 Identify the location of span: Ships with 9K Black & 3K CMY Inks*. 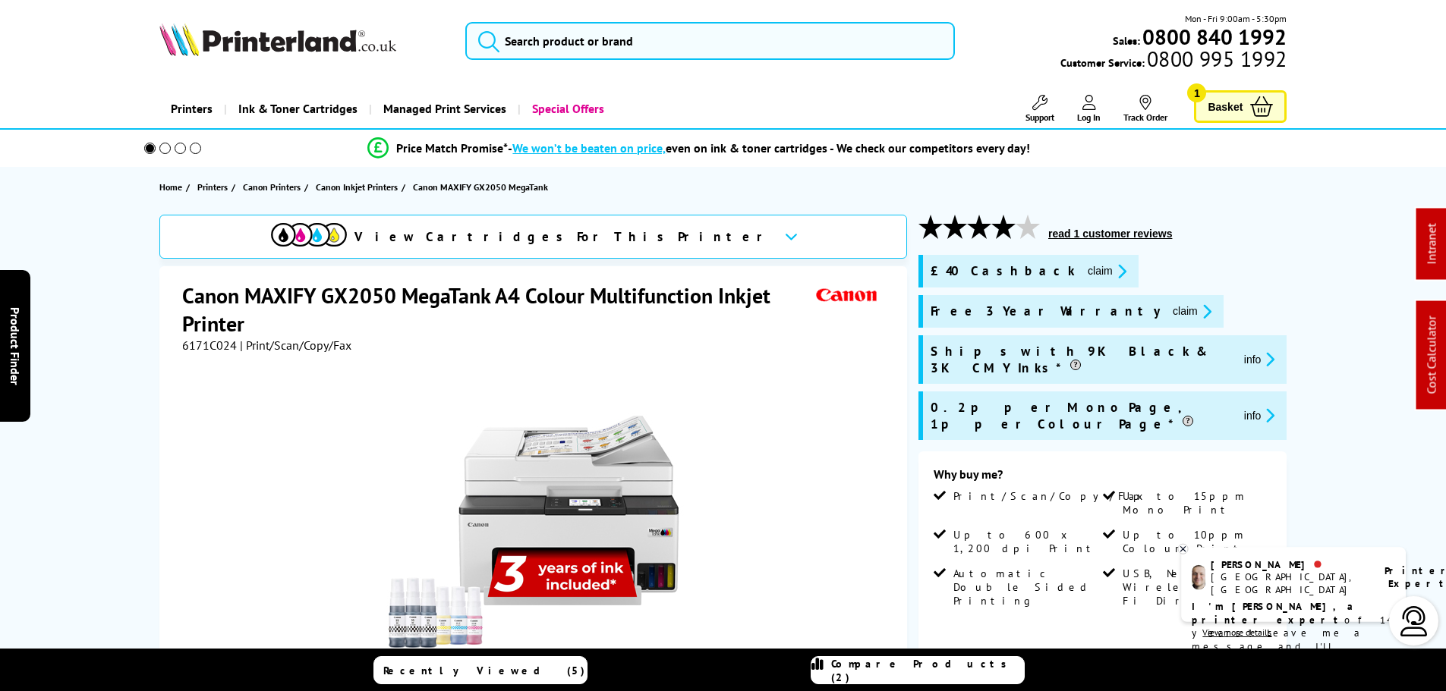
(1081, 360).